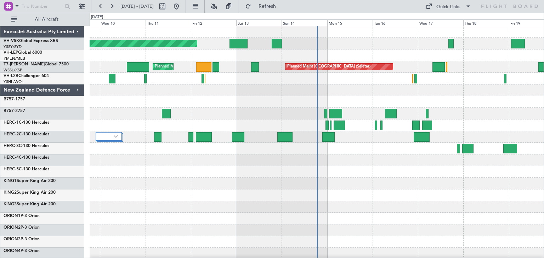  What do you see at coordinates (440, 23) in the screenshot?
I see `div: Wed 17` at bounding box center [440, 23].